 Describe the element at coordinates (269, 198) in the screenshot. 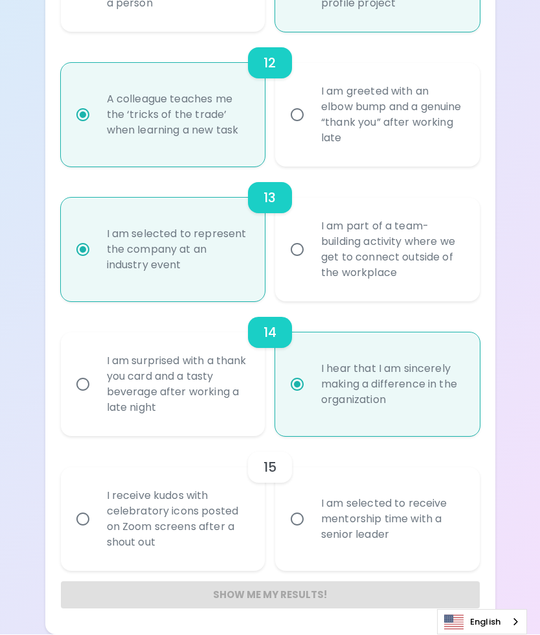

I see `h6: 13` at that location.